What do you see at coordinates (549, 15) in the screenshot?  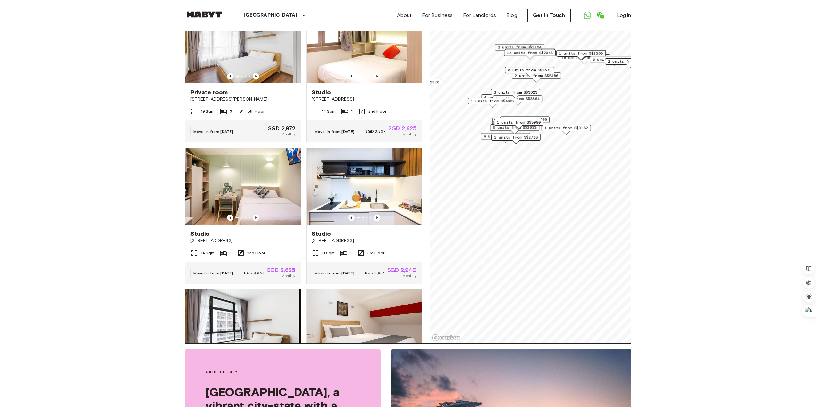 I see `a: Get in Touch` at bounding box center [549, 15].